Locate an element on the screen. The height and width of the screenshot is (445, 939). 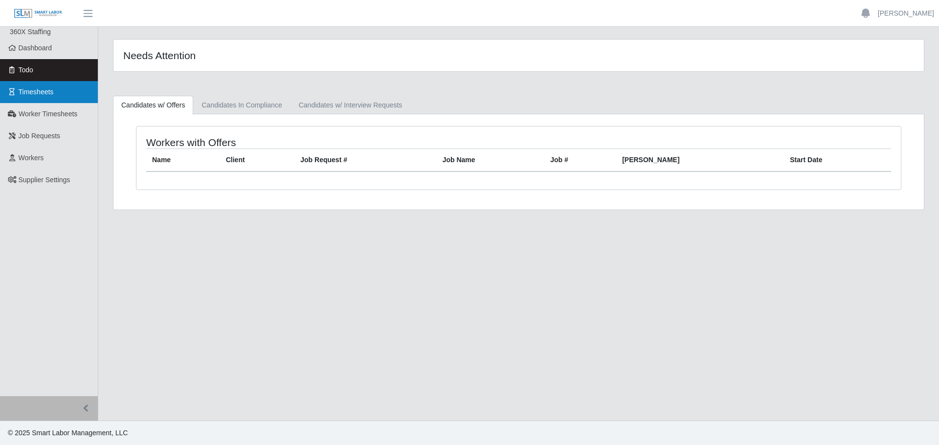
a: Candidates w/ Offers is located at coordinates (153, 105).